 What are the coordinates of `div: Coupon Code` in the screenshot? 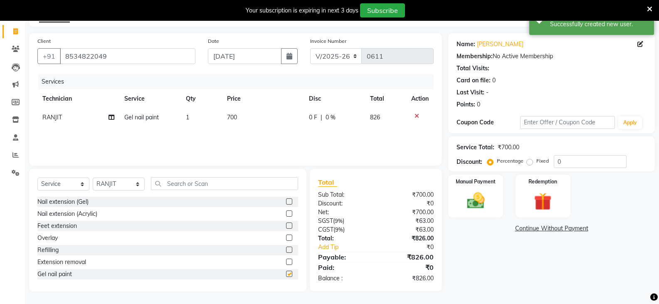 It's located at (488, 122).